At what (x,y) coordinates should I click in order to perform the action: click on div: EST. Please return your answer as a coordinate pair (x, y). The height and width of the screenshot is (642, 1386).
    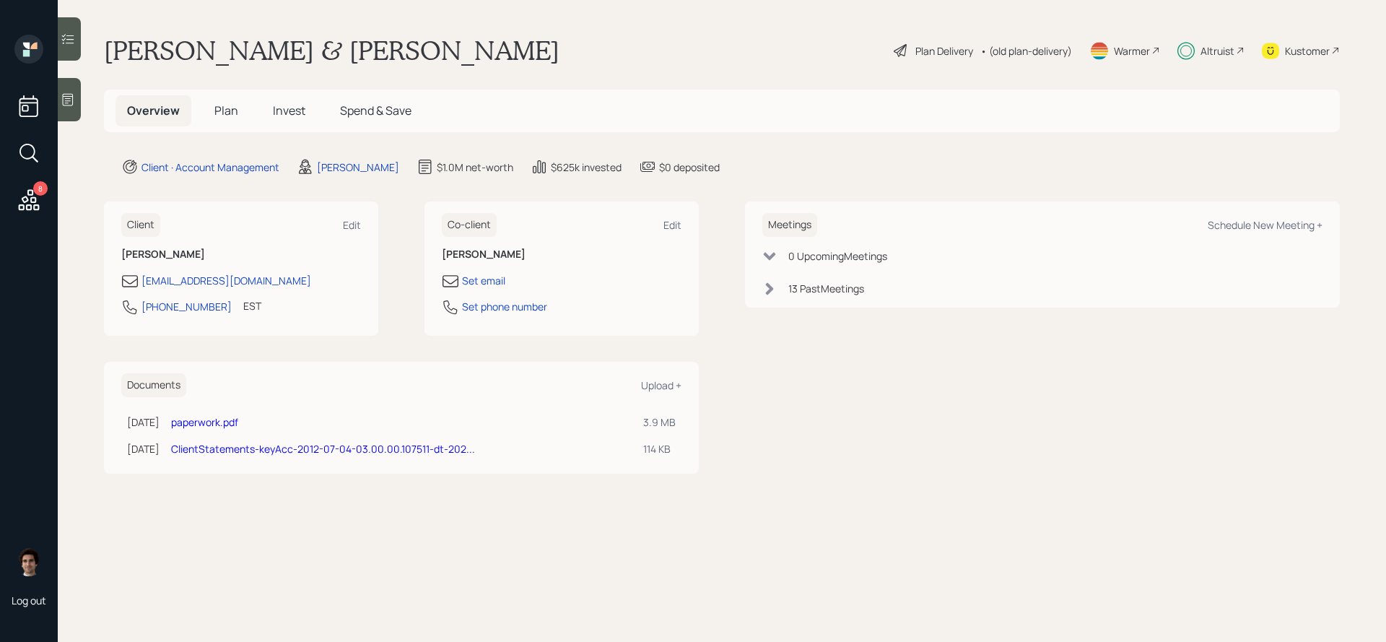
    Looking at the image, I should click on (252, 305).